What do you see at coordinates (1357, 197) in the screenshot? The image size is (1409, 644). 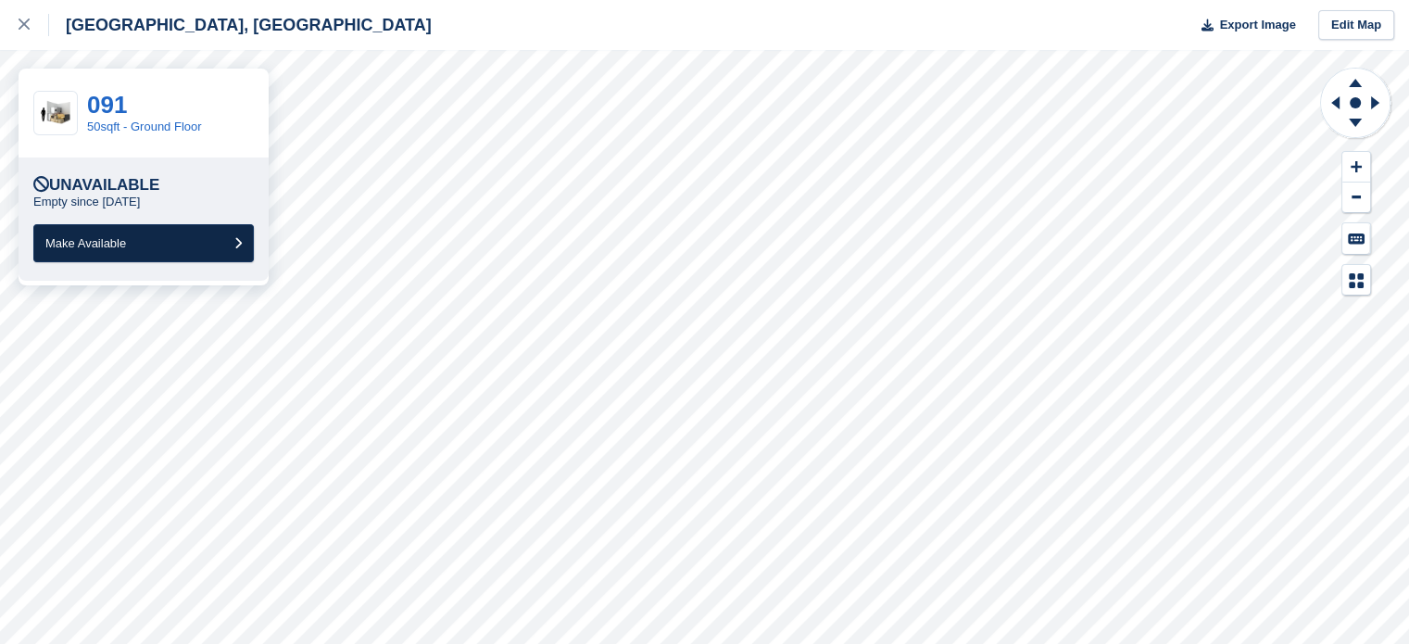 I see `button: Zoom Out` at bounding box center [1357, 197].